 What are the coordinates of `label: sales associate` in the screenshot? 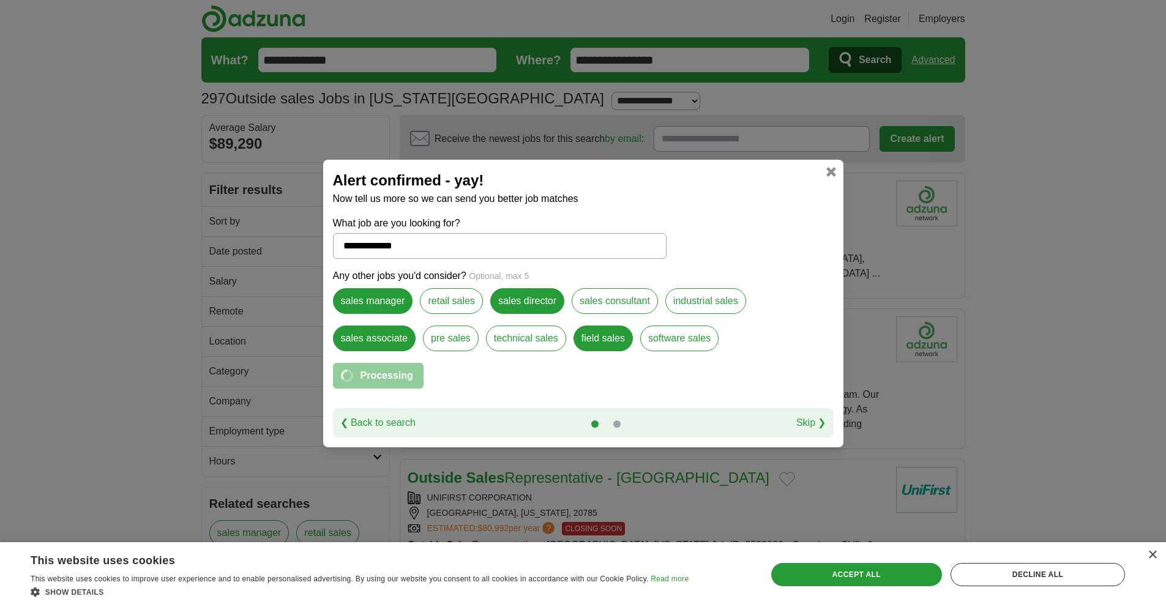 It's located at (374, 338).